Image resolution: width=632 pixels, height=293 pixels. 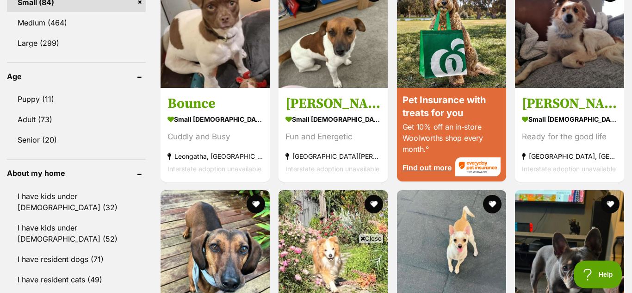 What do you see at coordinates (76, 259) in the screenshot?
I see `a: I have resident dogs (71)` at bounding box center [76, 259].